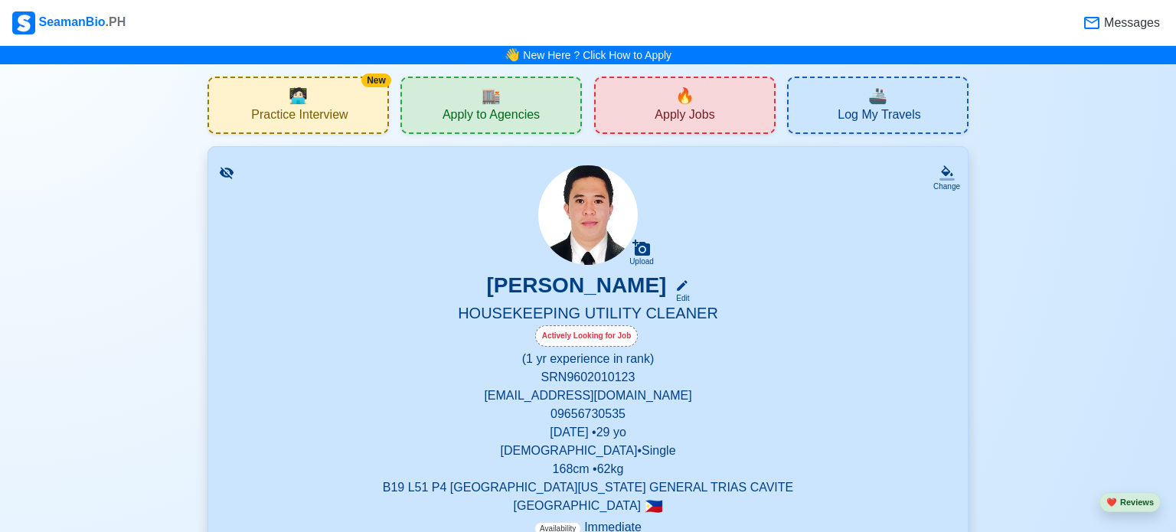  Describe the element at coordinates (684, 96) in the screenshot. I see `span: new` at that location.